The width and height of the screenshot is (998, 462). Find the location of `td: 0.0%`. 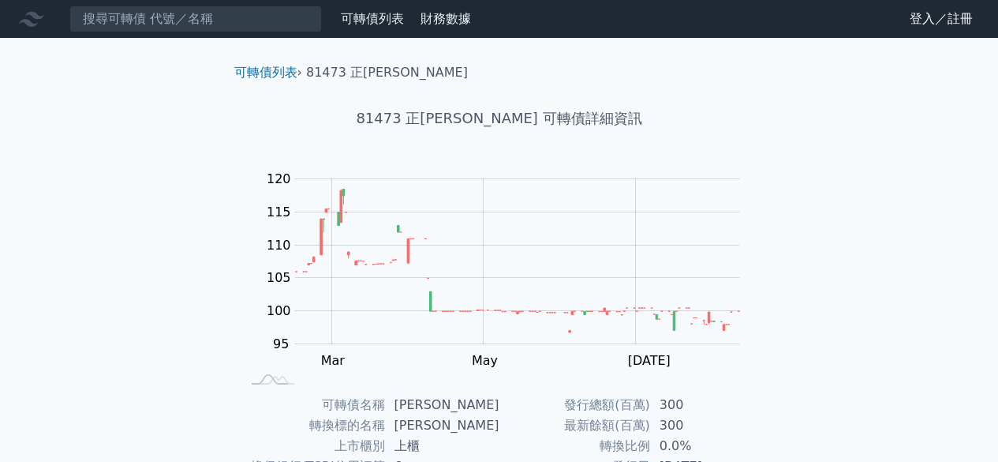

td: 0.0% is located at coordinates (704, 446).